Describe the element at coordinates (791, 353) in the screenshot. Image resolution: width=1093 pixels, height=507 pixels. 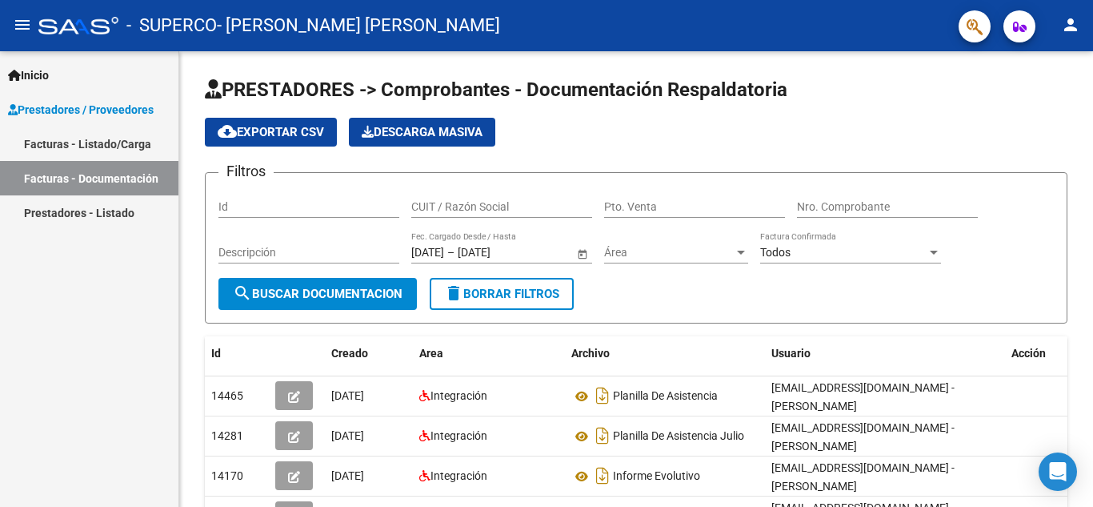
I see `span: Usuario` at that location.